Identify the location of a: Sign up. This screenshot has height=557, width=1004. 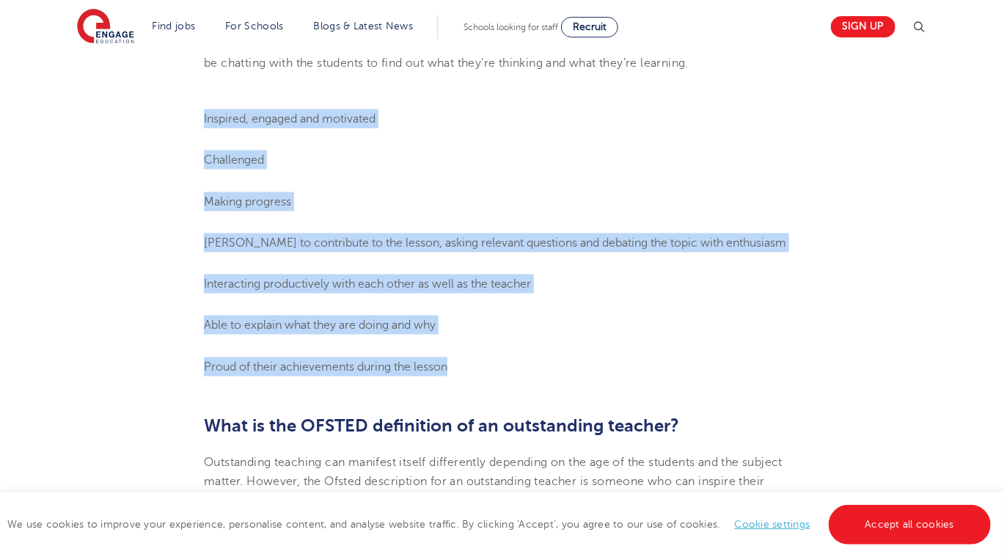
(863, 26).